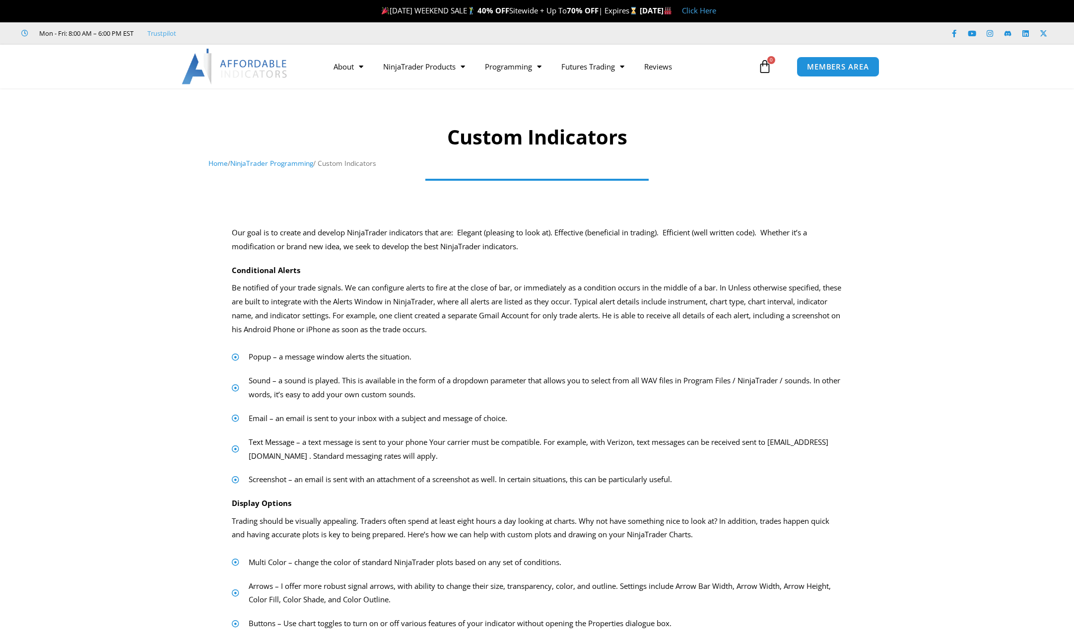 This screenshot has width=1074, height=644. Describe the element at coordinates (838, 67) in the screenshot. I see `span: MEMBERS AREA` at that location.